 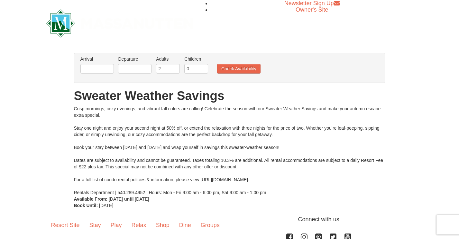 What do you see at coordinates (120, 23) in the screenshot?
I see `img: Massanutten Resort Logo` at bounding box center [120, 23].